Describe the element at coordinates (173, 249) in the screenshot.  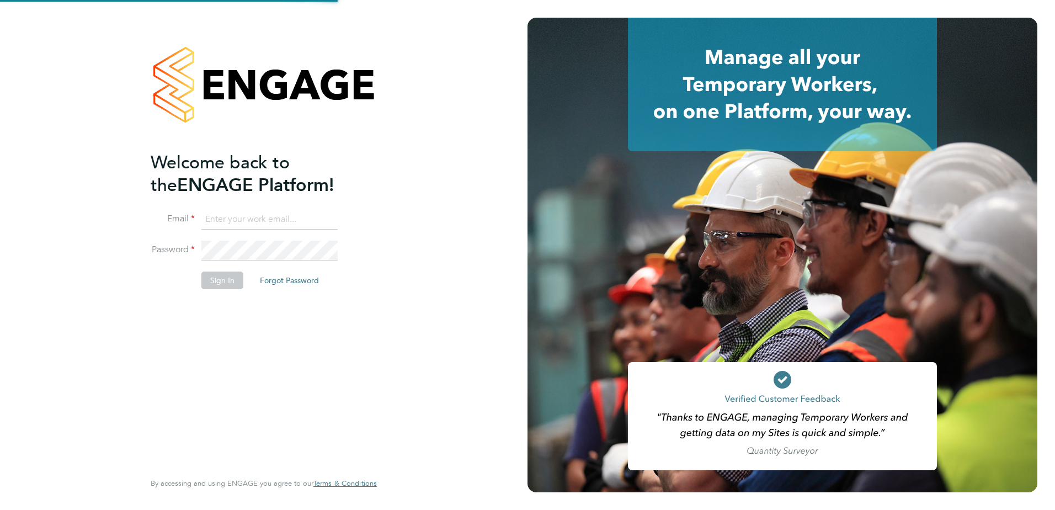
I see `label: Password` at that location.